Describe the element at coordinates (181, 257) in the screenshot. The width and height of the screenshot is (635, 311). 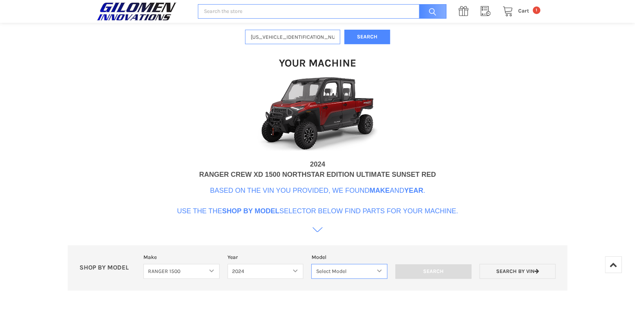
I see `label: Make` at that location.